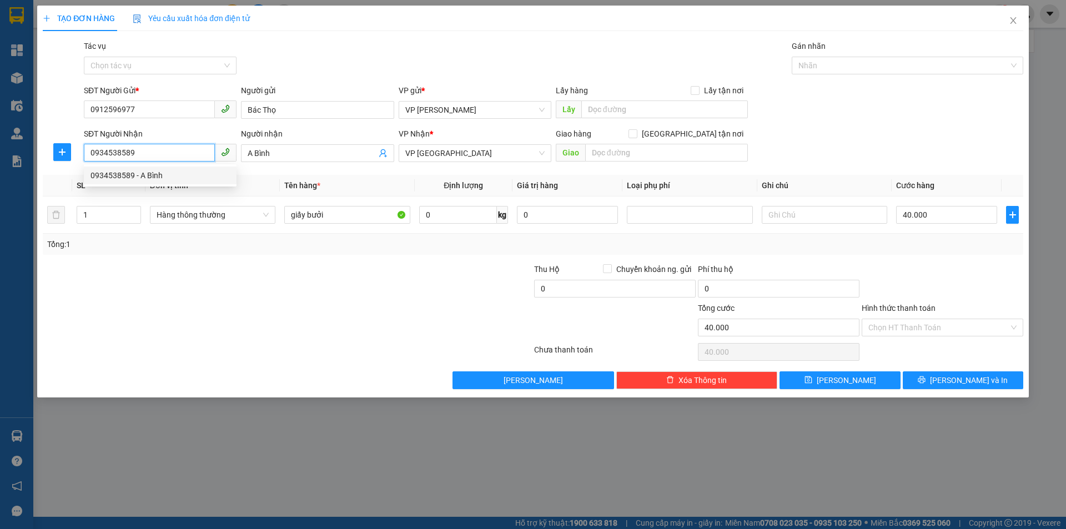 The width and height of the screenshot is (1066, 529). What do you see at coordinates (568, 109) in the screenshot?
I see `span: Lấy` at bounding box center [568, 109].